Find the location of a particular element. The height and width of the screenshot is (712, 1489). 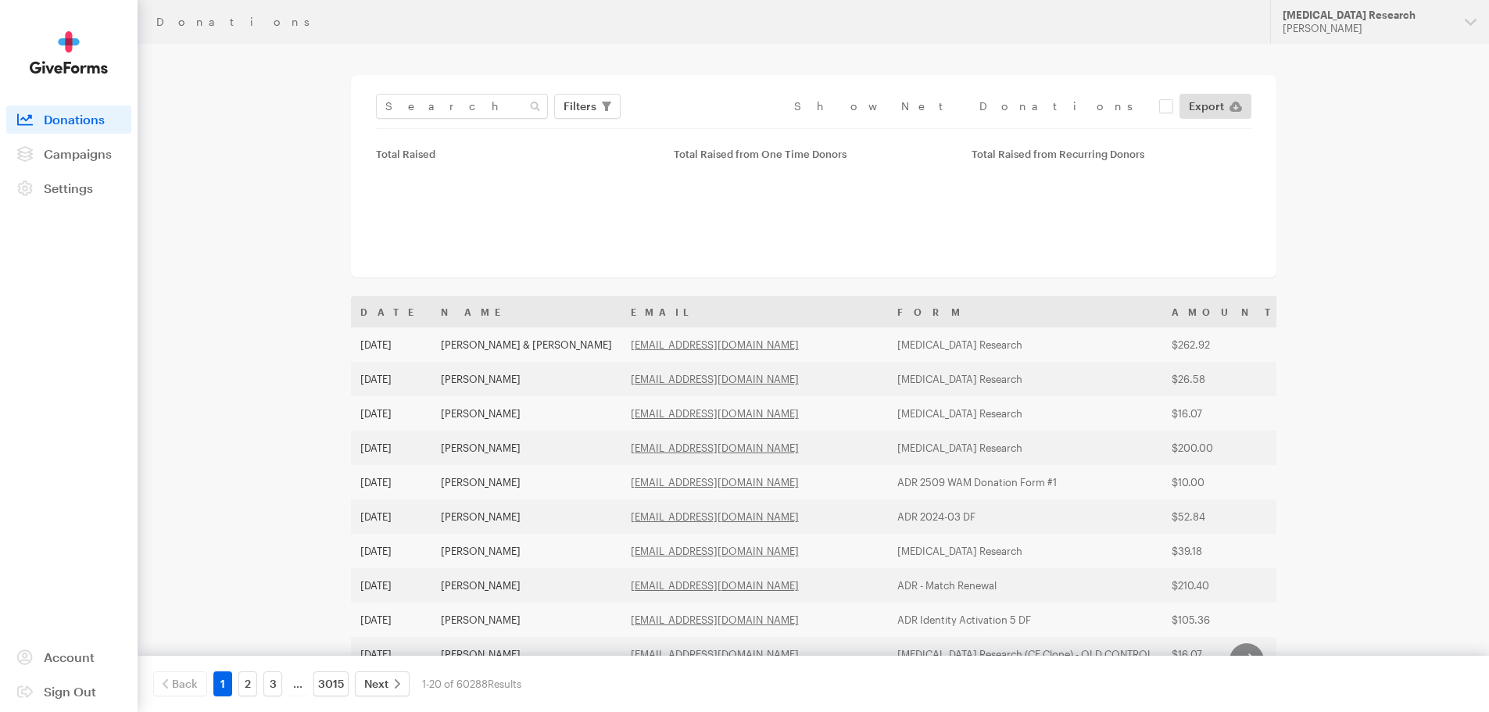

td: $105.36 is located at coordinates (1226, 620).